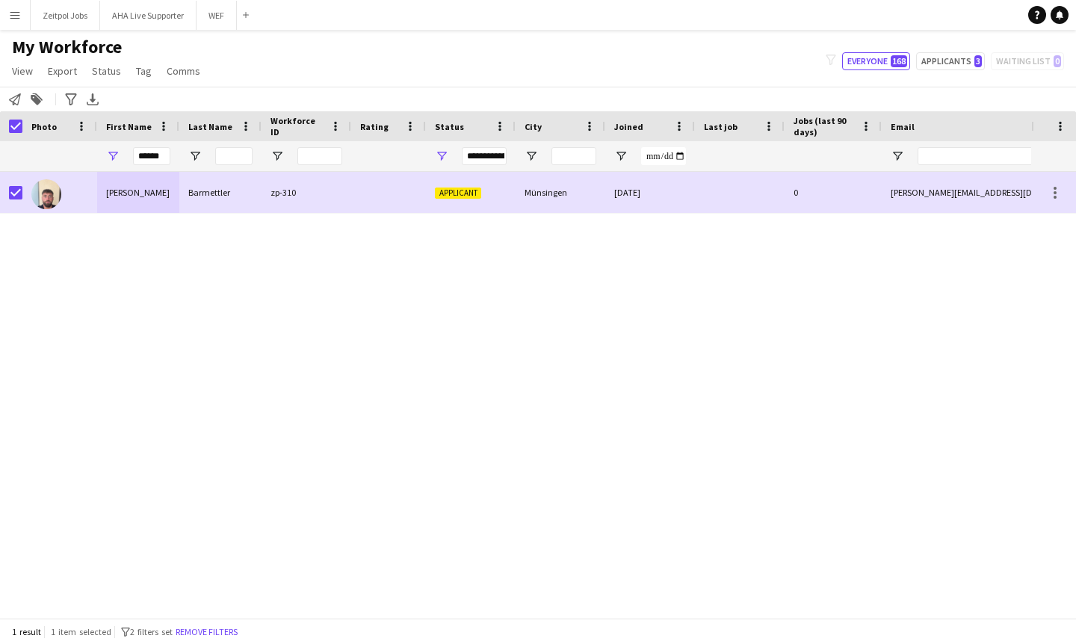  What do you see at coordinates (183, 71) in the screenshot?
I see `a: Comms` at bounding box center [183, 71].